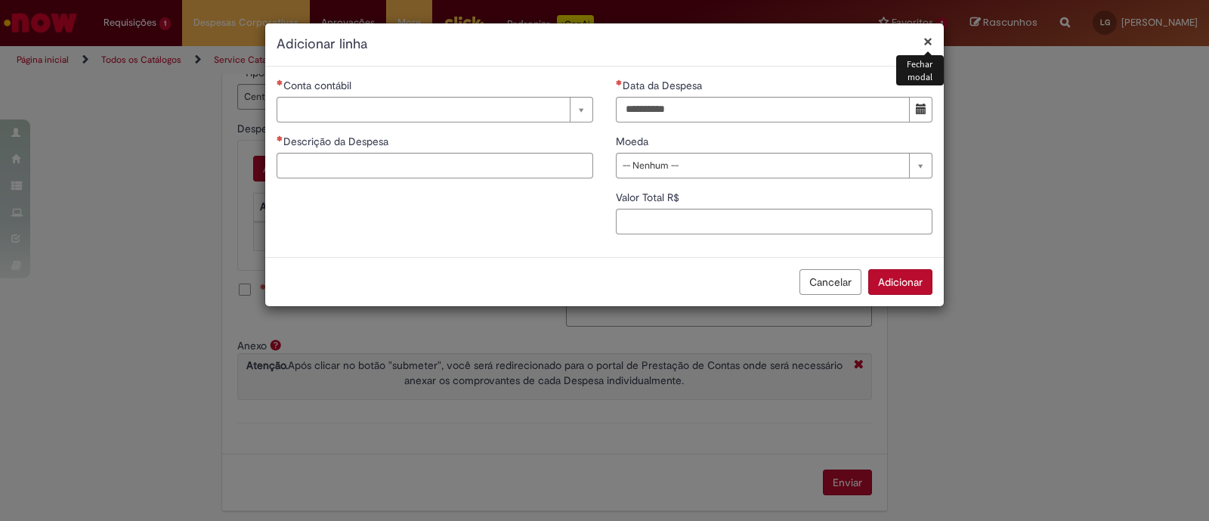 This screenshot has height=521, width=1209. What do you see at coordinates (830, 282) in the screenshot?
I see `button: Cancelar` at bounding box center [830, 282].